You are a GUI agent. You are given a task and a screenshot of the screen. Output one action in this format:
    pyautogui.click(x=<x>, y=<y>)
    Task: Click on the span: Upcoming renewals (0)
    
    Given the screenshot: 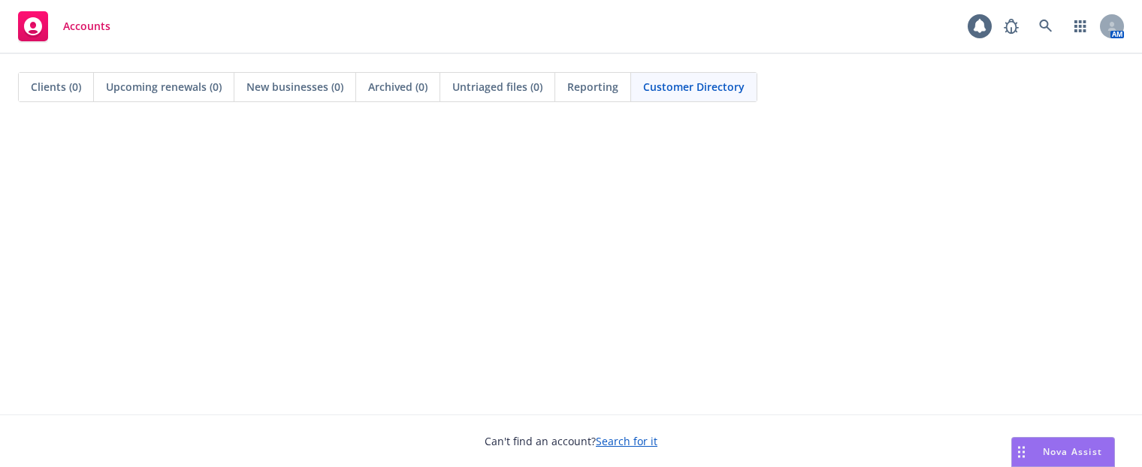 What is the action you would take?
    pyautogui.click(x=164, y=86)
    